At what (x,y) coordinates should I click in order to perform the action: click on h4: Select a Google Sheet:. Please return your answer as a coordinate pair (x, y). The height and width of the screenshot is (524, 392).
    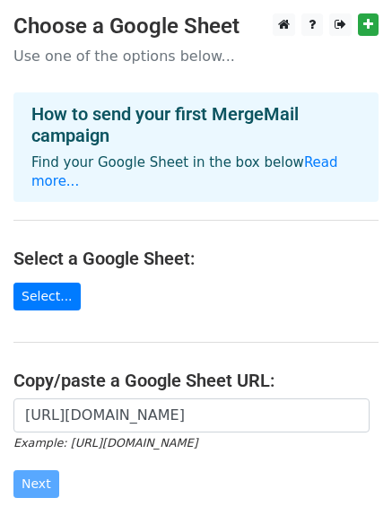
    Looking at the image, I should click on (195, 258).